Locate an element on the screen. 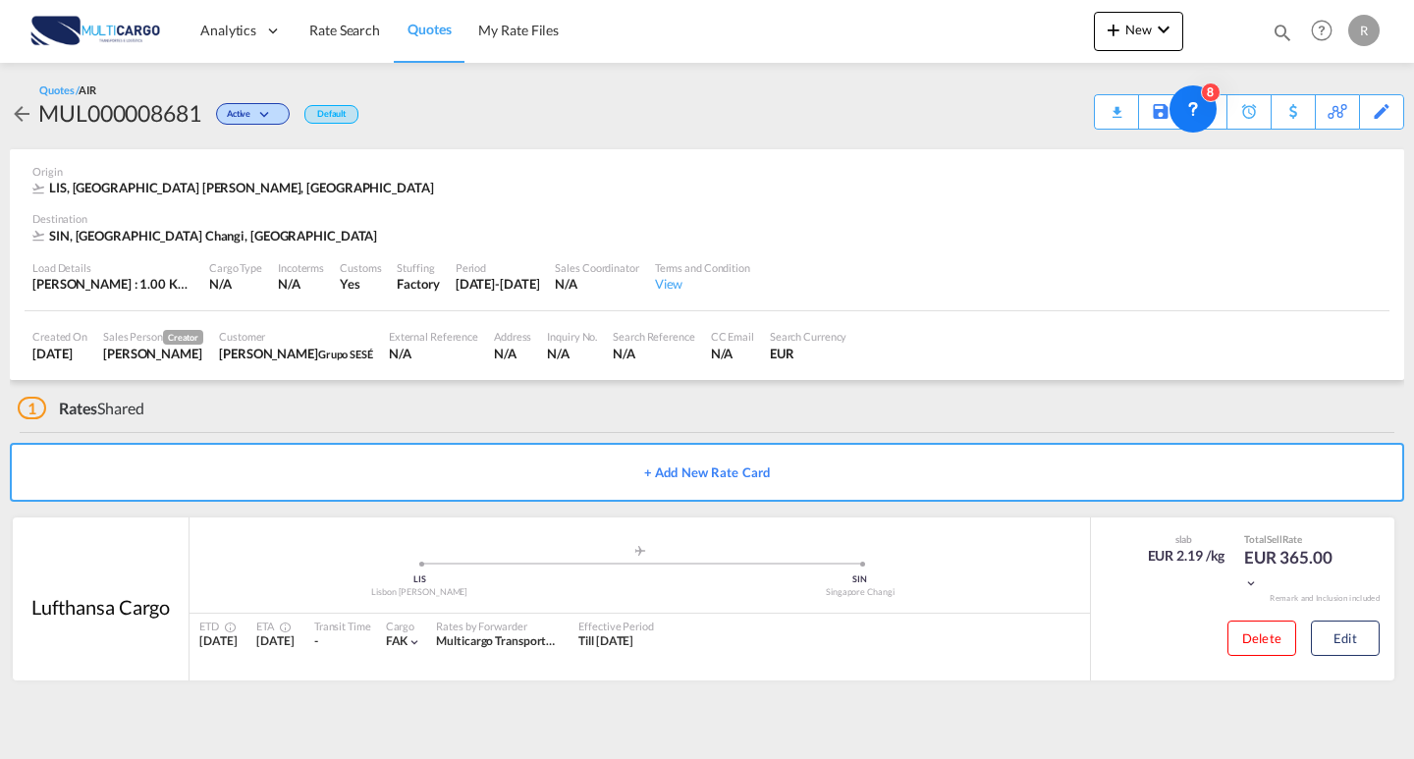  div: CC Email is located at coordinates (732, 336).